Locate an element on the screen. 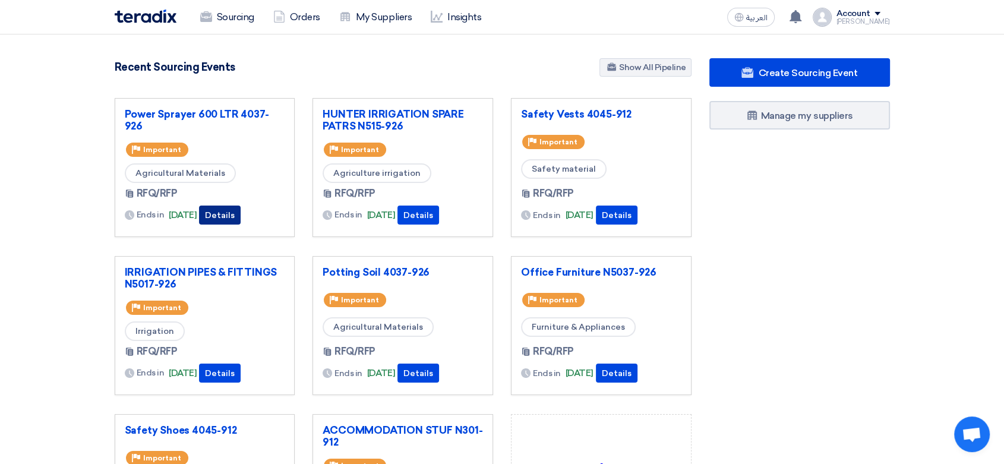 This screenshot has width=1004, height=464. button: العربية is located at coordinates (751, 17).